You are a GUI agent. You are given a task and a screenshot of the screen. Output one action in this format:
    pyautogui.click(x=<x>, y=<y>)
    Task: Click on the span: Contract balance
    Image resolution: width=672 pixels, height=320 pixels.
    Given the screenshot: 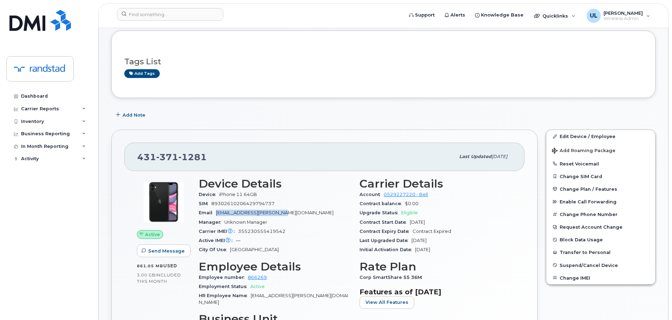 What is the action you would take?
    pyautogui.click(x=382, y=203)
    